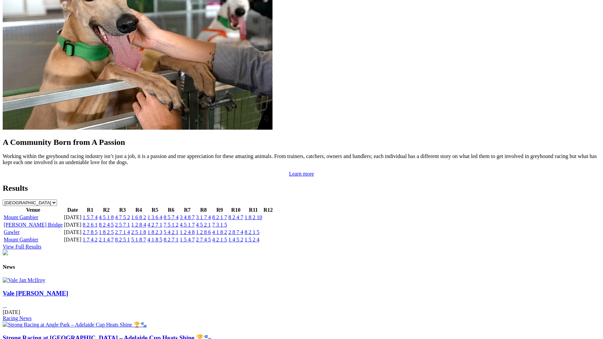  I want to click on a: 1 8 2 5, so click(106, 232).